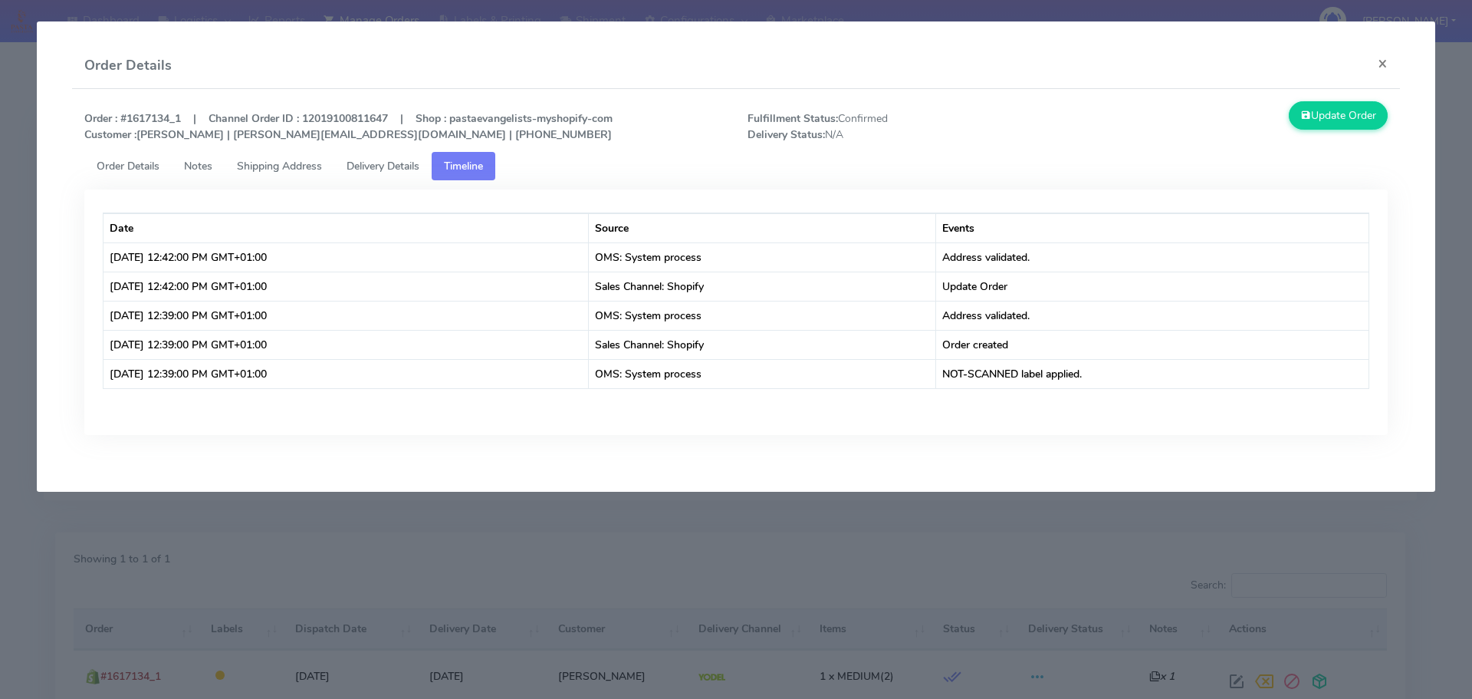 Image resolution: width=1472 pixels, height=699 pixels. What do you see at coordinates (736, 166) in the screenshot?
I see `ul: Tabs` at bounding box center [736, 166].